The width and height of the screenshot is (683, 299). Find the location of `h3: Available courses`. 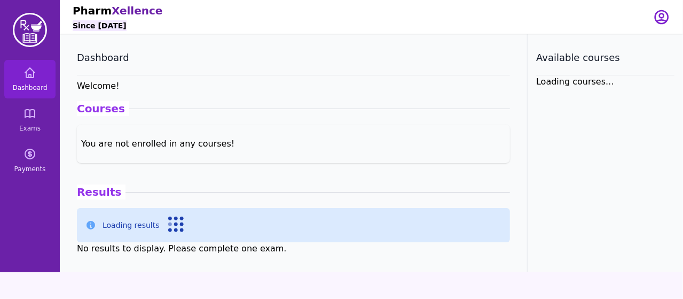

h3: Available courses is located at coordinates (605, 58).